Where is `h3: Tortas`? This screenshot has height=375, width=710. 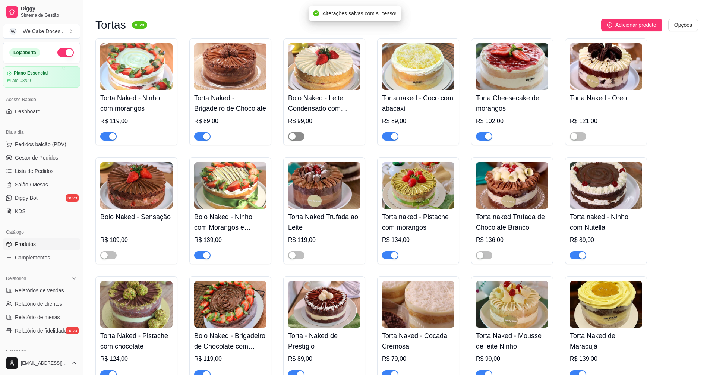
h3: Tortas is located at coordinates (111, 25).